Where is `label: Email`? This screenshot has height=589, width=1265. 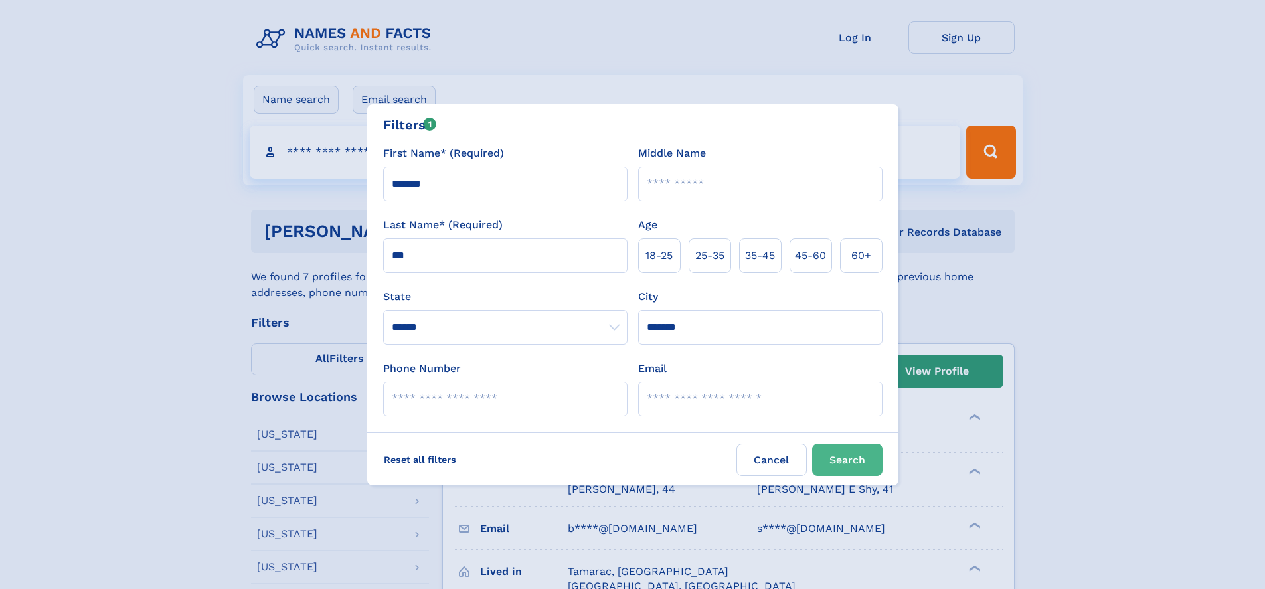
label: Email is located at coordinates (652, 368).